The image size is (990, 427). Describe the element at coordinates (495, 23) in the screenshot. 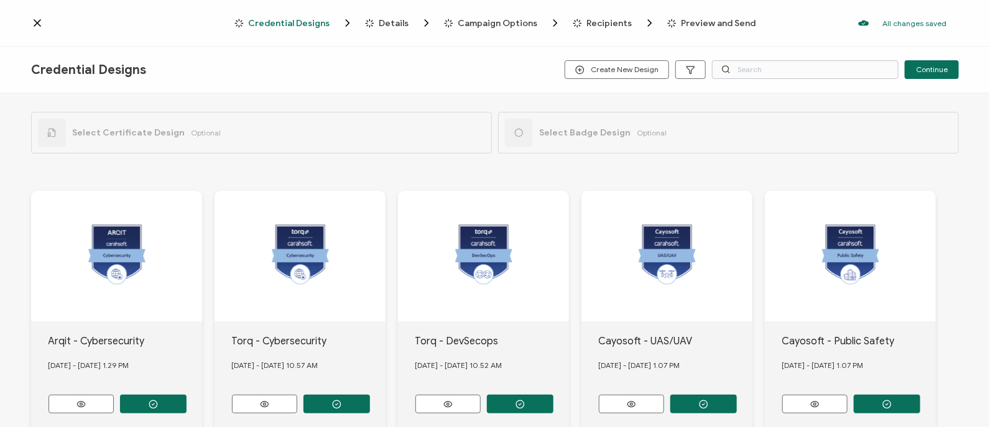

I see `div: Breadcrumb` at that location.